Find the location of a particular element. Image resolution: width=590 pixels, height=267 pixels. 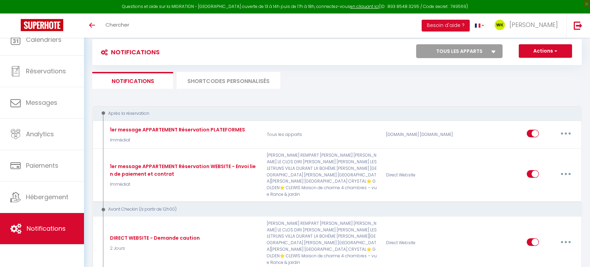

span: Analytics is located at coordinates (40, 134).